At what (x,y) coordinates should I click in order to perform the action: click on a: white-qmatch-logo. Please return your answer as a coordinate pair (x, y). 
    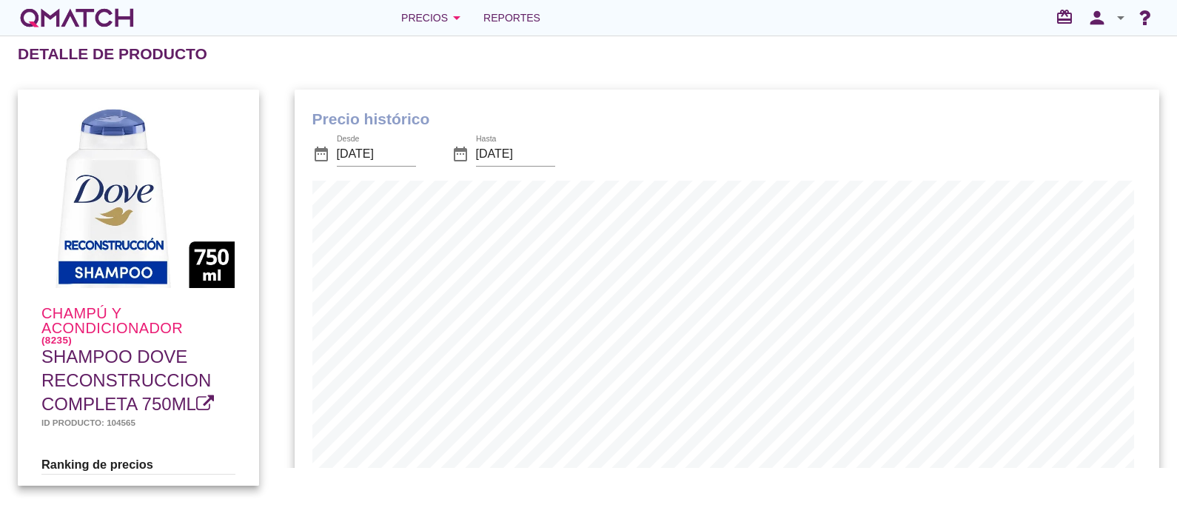
    Looking at the image, I should click on (77, 18).